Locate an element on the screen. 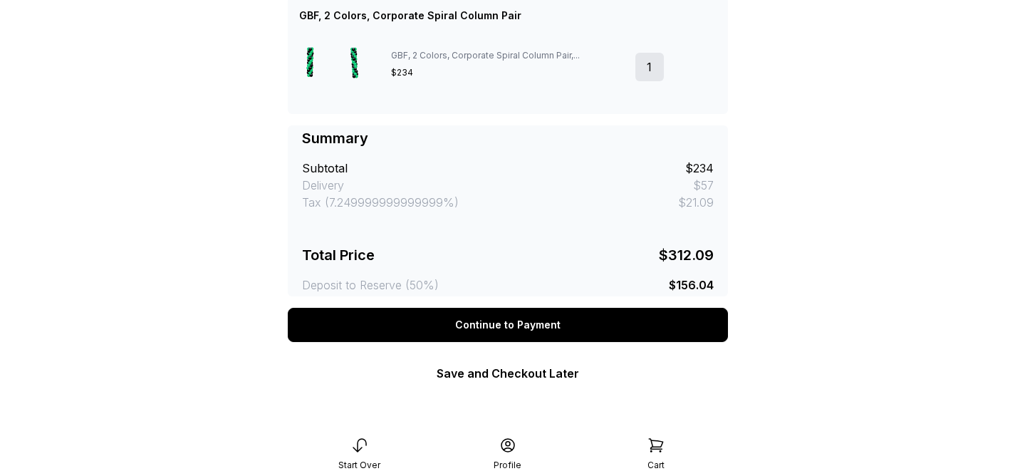 Image resolution: width=1015 pixels, height=476 pixels. div: Start Over is located at coordinates (359, 465).